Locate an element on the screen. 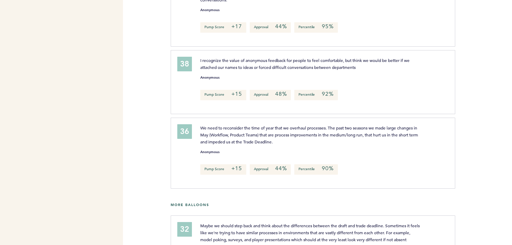 Image resolution: width=512 pixels, height=245 pixels. span: We need to reconsider the time of year that we overhaul processes. The past two seasons we made l... is located at coordinates (310, 135).